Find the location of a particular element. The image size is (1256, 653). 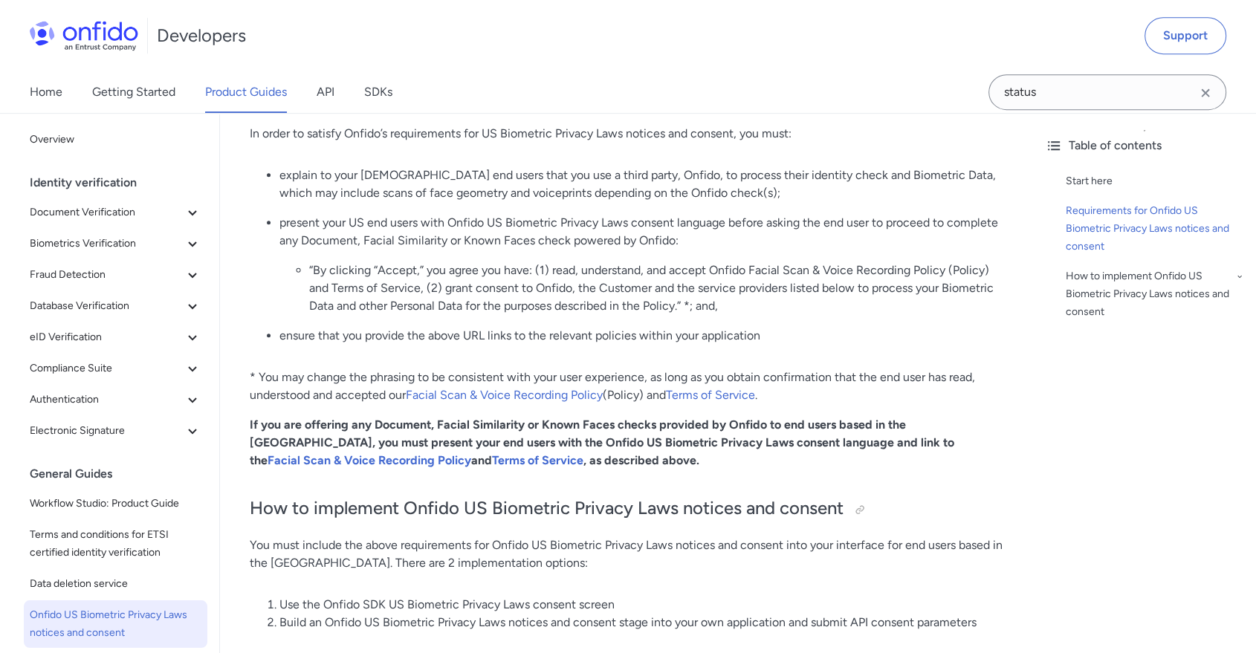

a: How to implement Onfido US Biometric Privacy Laws notices and consent is located at coordinates (1155, 294).